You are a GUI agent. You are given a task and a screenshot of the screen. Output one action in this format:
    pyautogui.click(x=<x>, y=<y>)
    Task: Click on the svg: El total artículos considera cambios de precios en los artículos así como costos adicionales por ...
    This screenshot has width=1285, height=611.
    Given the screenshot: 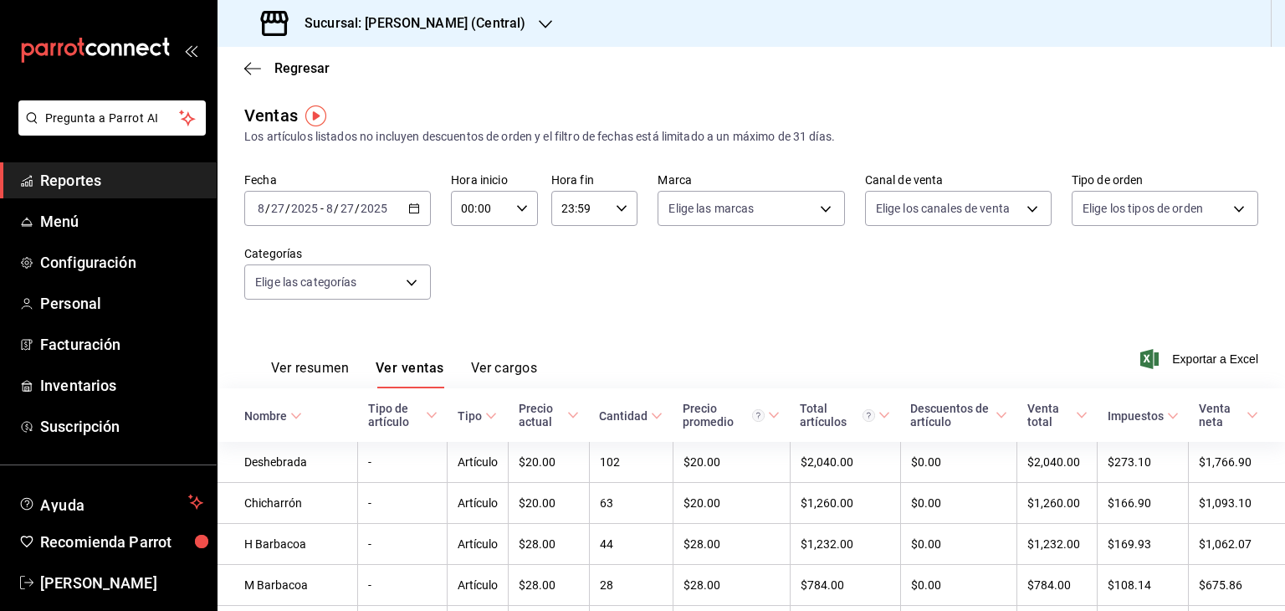 What is the action you would take?
    pyautogui.click(x=868, y=415)
    